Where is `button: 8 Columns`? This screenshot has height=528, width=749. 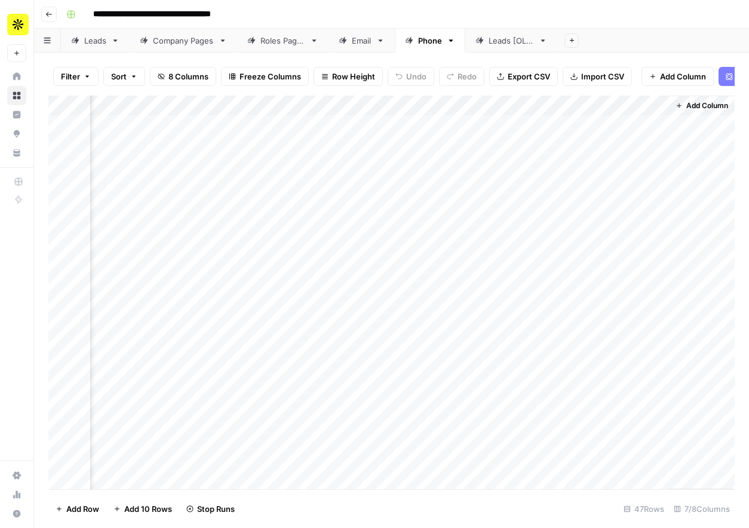 button: 8 Columns is located at coordinates (183, 76).